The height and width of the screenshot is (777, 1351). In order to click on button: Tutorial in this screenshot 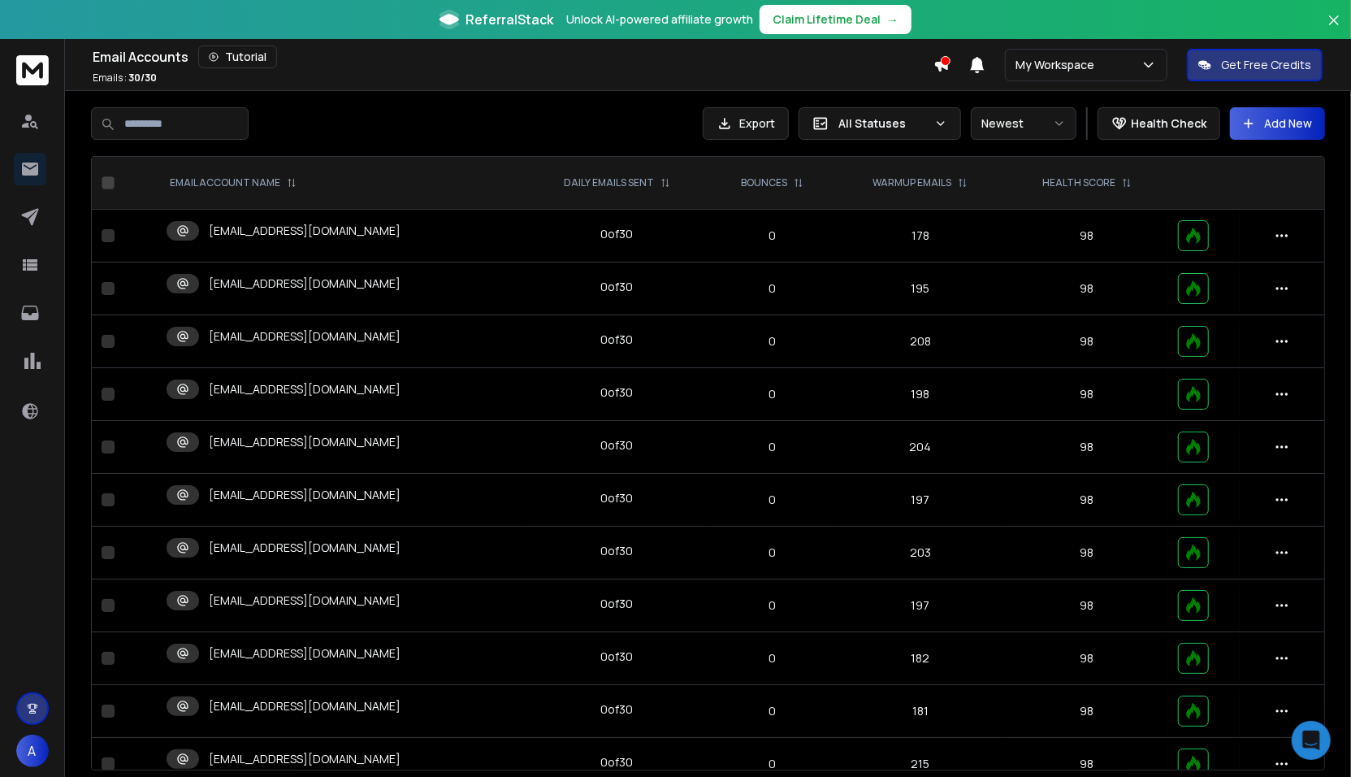, I will do `click(237, 57)`.